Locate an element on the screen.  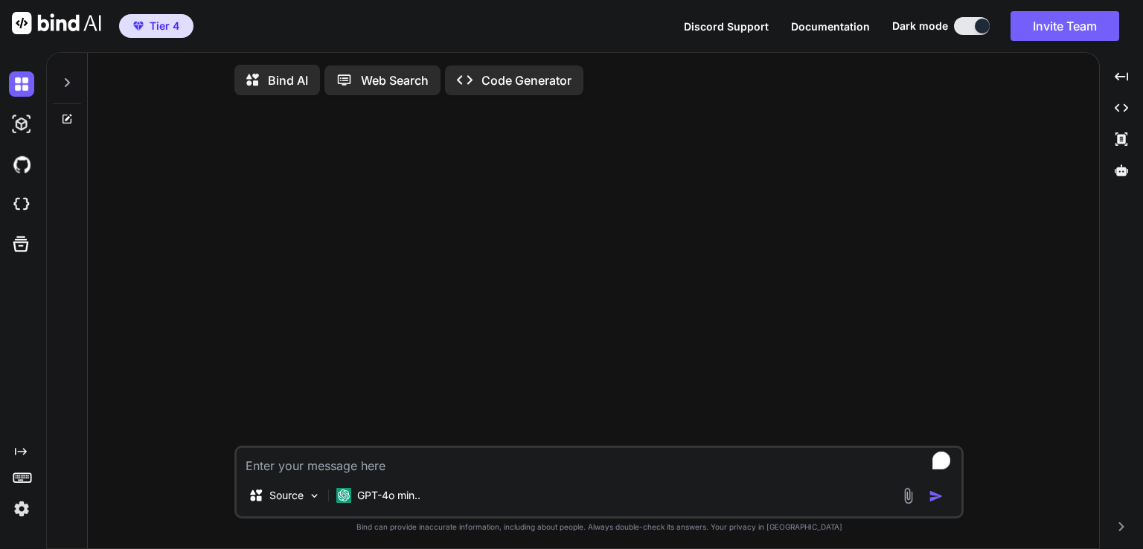
p: Bind AI is located at coordinates (288, 80).